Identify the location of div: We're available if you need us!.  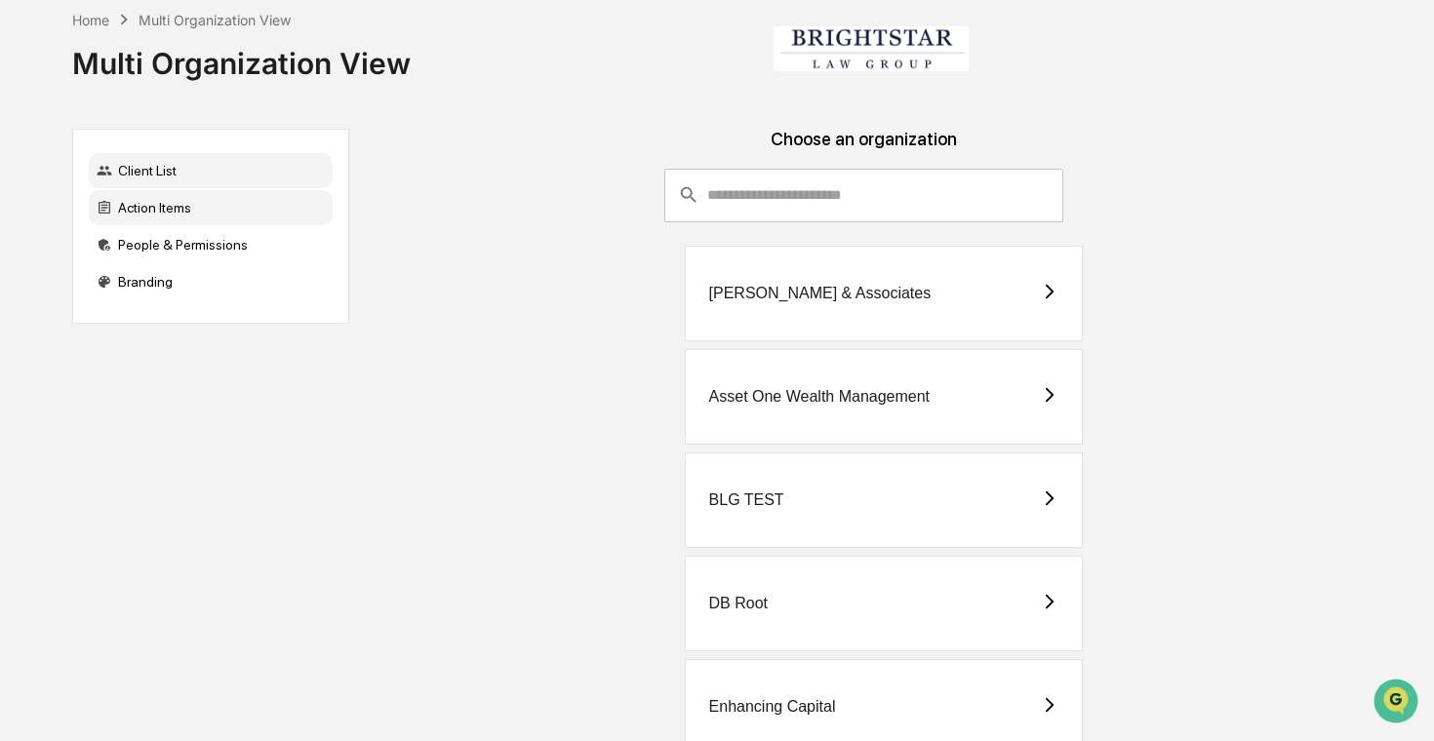
(178, 177).